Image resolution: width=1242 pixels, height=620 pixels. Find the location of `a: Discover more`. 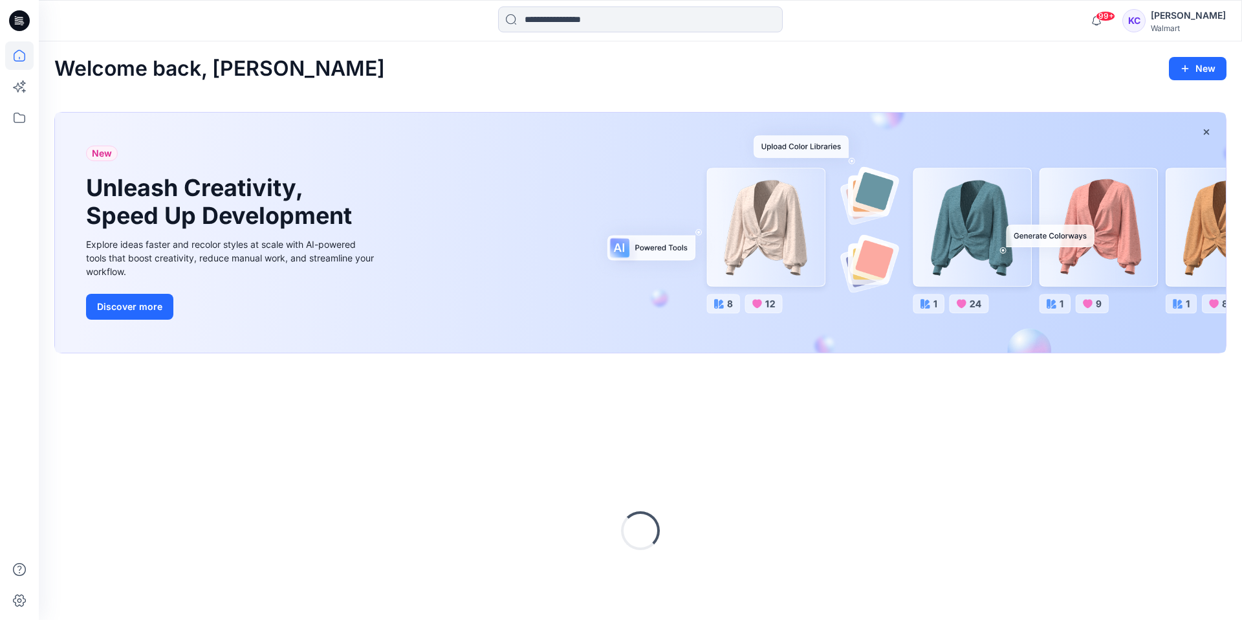

a: Discover more is located at coordinates (232, 307).